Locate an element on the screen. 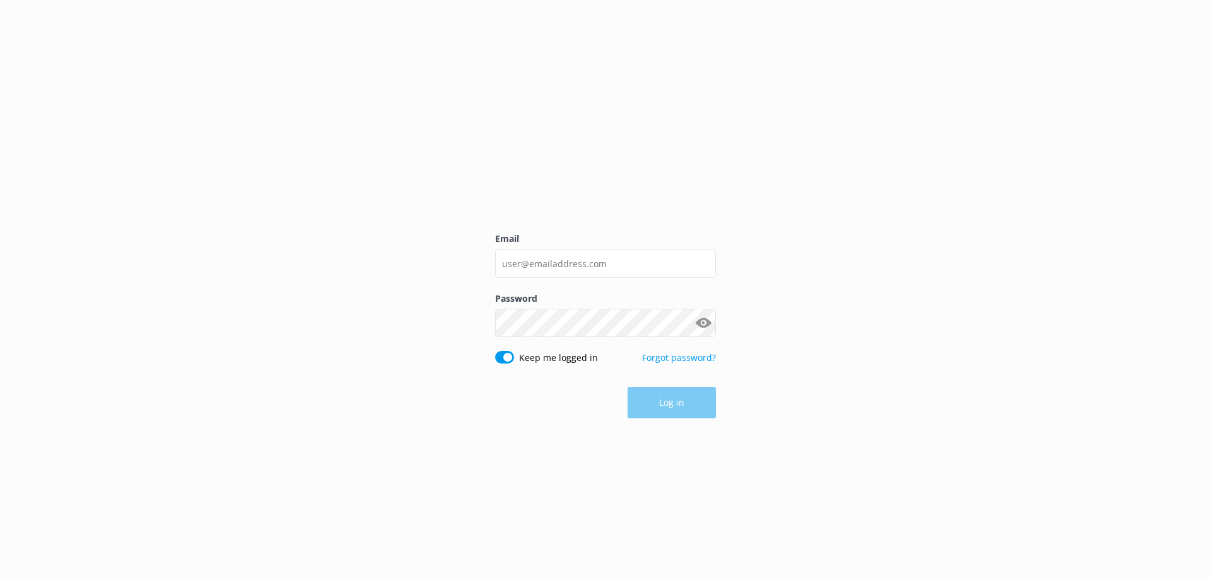 The height and width of the screenshot is (579, 1211). button: Show password is located at coordinates (703, 323).